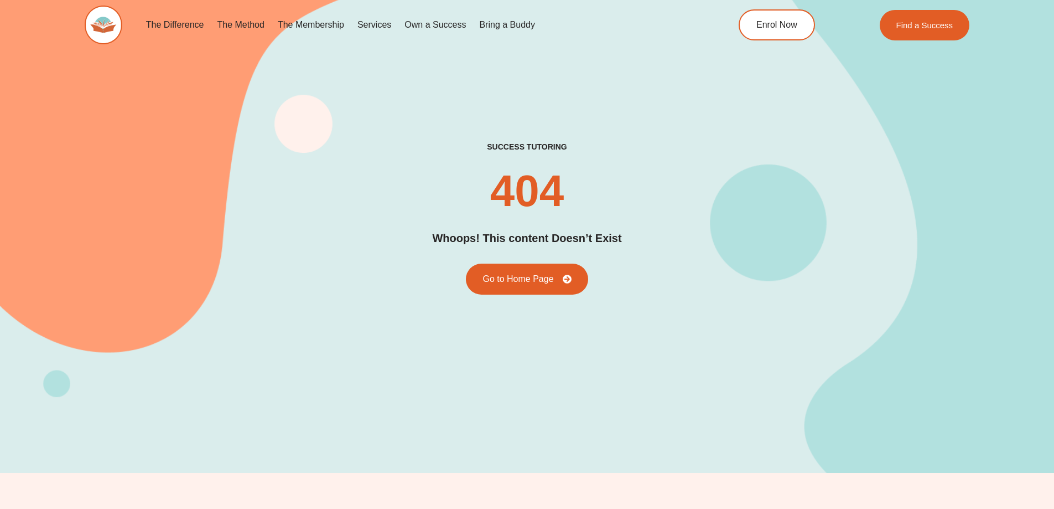 The width and height of the screenshot is (1054, 509). What do you see at coordinates (527, 238) in the screenshot?
I see `h2: Whoops! This content Doesn’t Exist` at bounding box center [527, 238].